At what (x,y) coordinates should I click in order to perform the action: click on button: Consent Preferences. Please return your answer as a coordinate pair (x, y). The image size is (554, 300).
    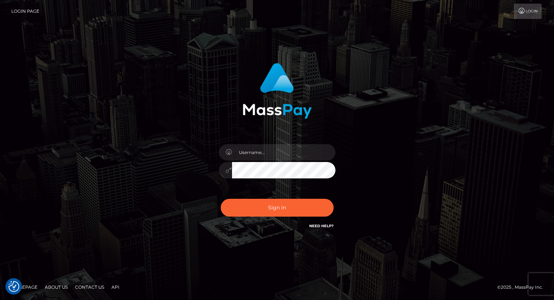
    Looking at the image, I should click on (14, 287).